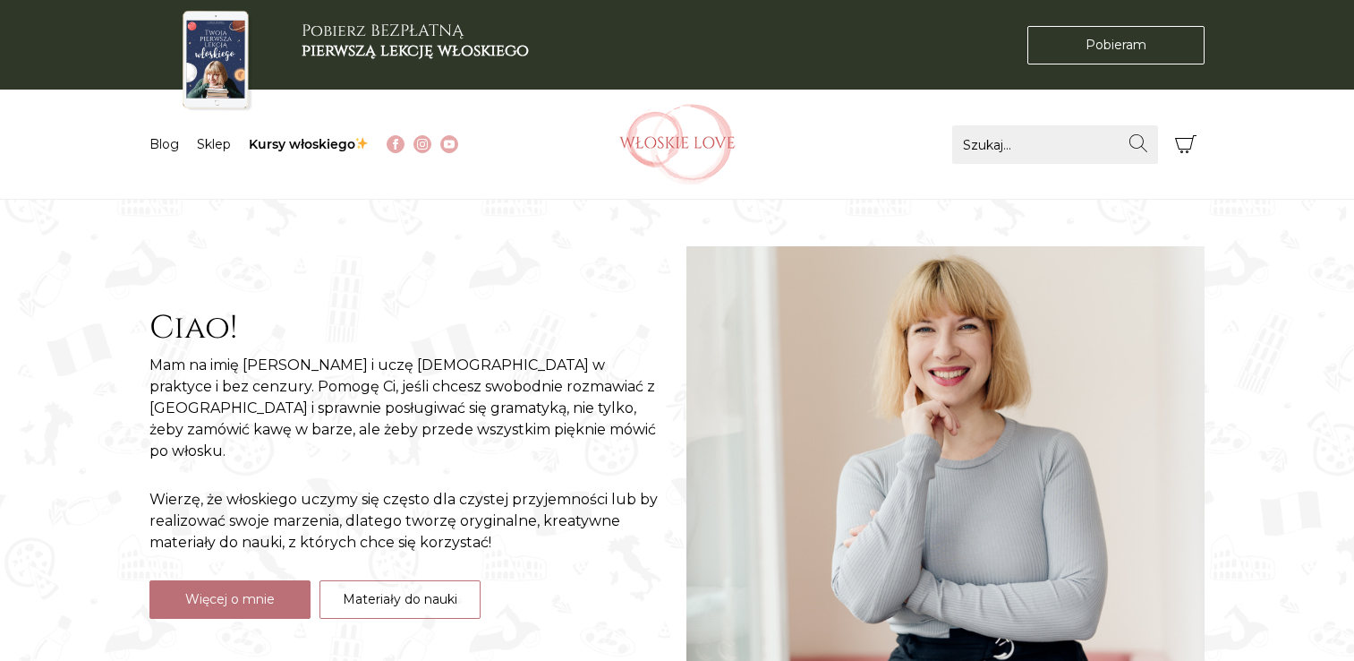  What do you see at coordinates (1186, 144) in the screenshot?
I see `button: Koszyk` at bounding box center [1186, 144].